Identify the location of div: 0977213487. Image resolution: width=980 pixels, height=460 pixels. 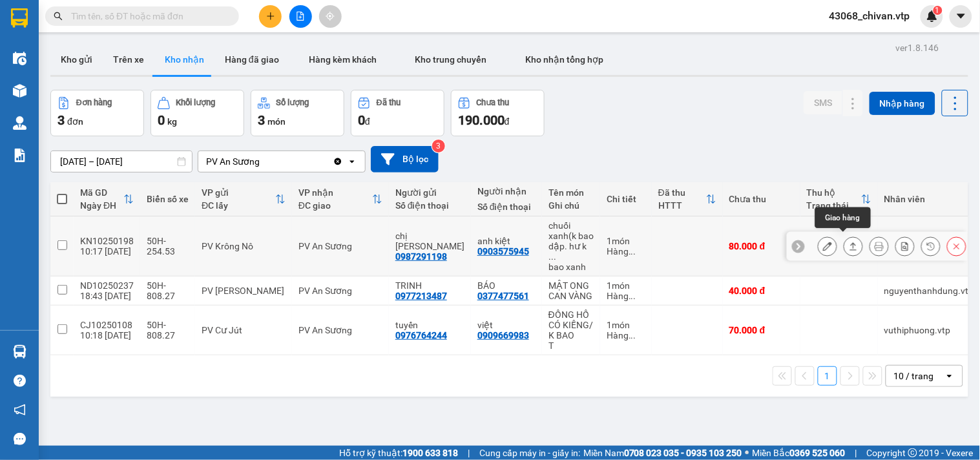
(421, 296).